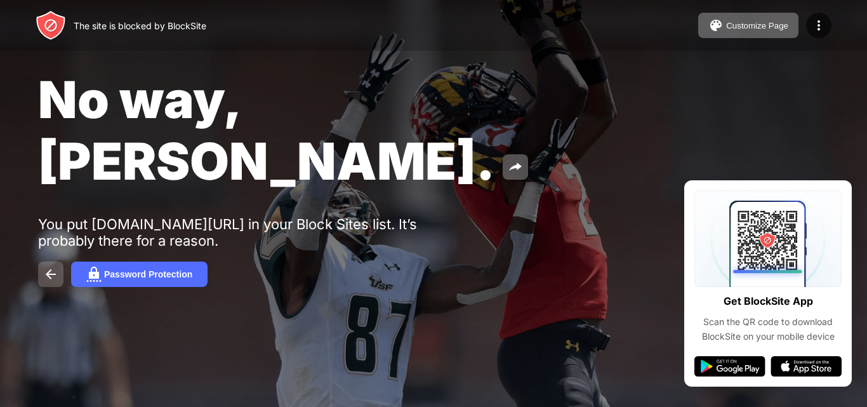 The width and height of the screenshot is (867, 407). What do you see at coordinates (515, 167) in the screenshot?
I see `img: share.svg` at bounding box center [515, 167].